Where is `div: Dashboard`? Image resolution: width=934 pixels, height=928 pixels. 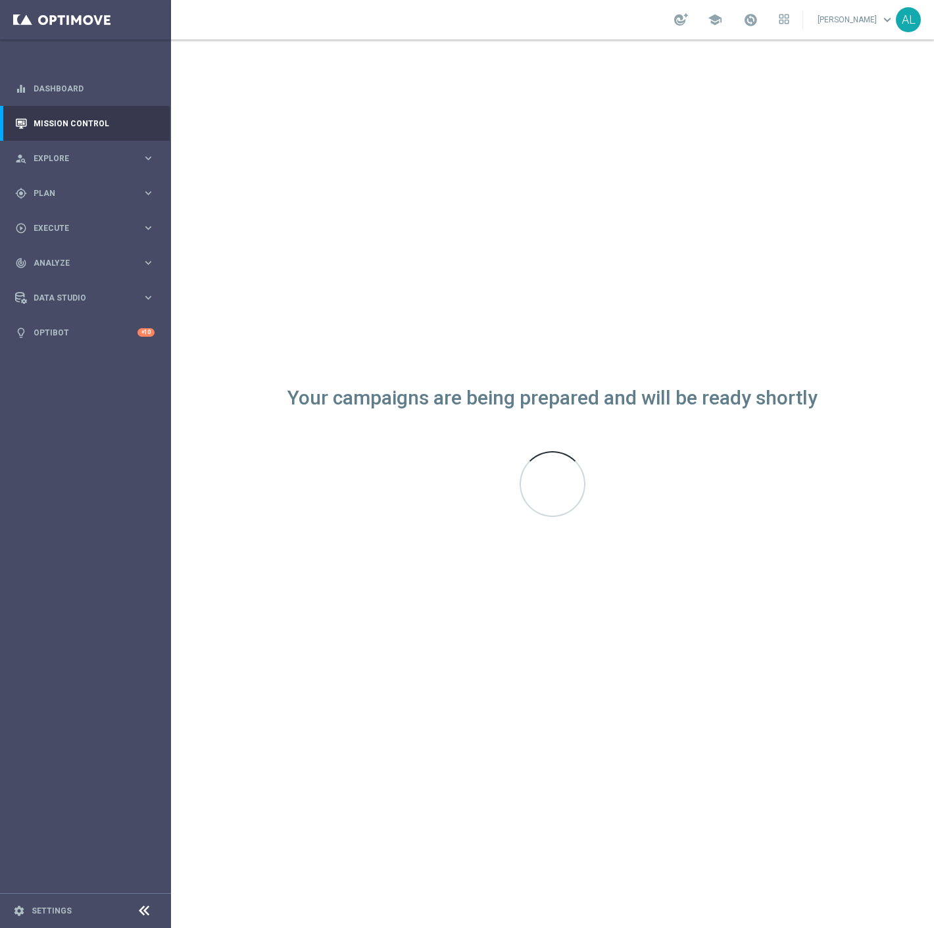 div: Dashboard is located at coordinates (85, 88).